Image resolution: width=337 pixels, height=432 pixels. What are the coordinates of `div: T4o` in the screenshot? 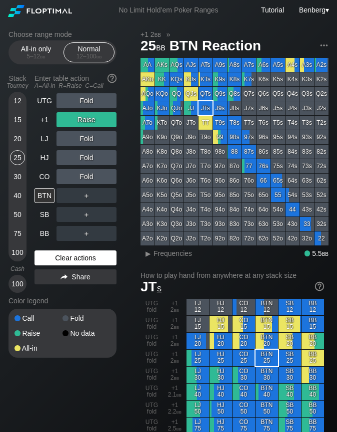 It's located at (205, 210).